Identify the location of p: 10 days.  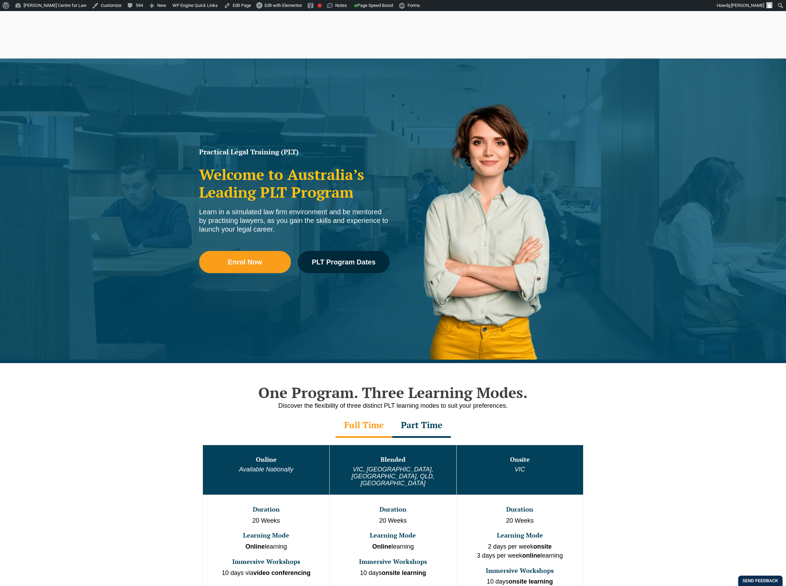
(393, 573).